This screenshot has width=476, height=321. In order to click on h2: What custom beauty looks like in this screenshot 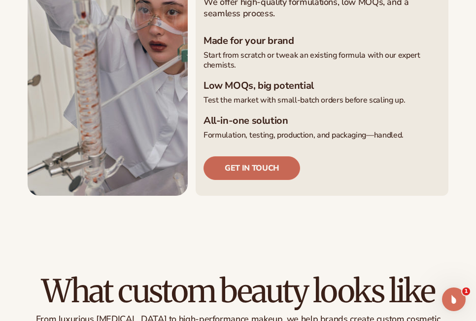, I will do `click(238, 291)`.